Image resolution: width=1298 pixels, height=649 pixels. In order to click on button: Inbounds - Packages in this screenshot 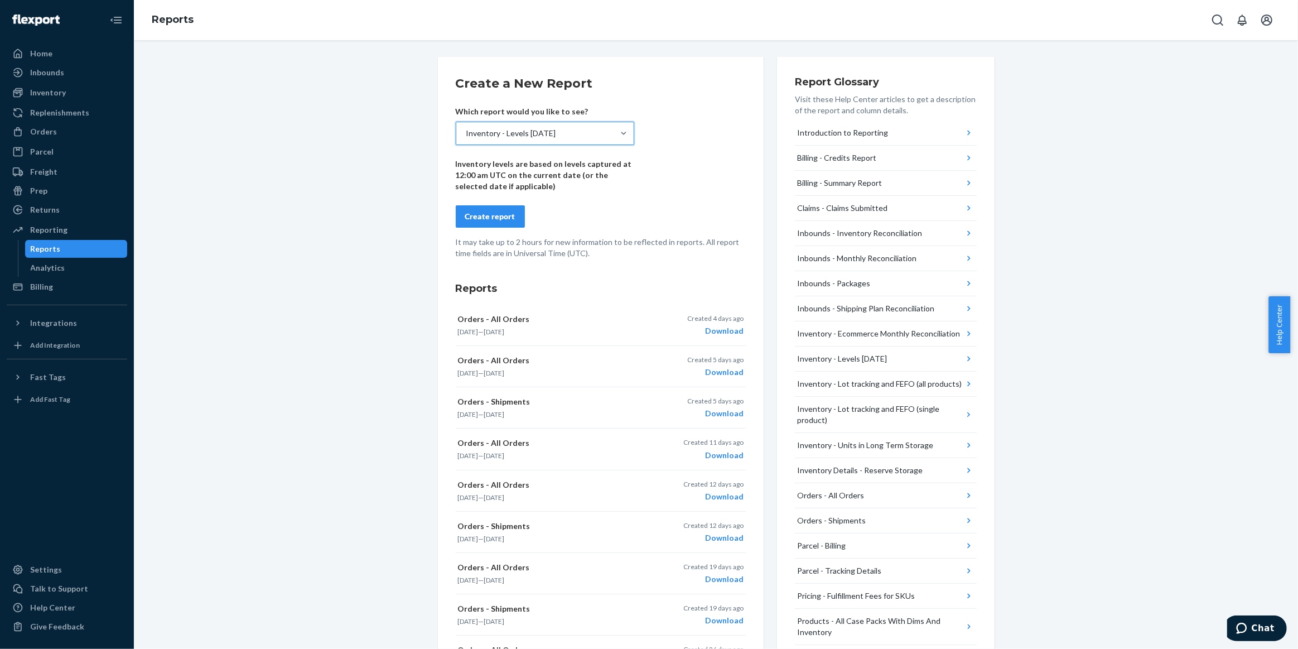, I will do `click(886, 283)`.